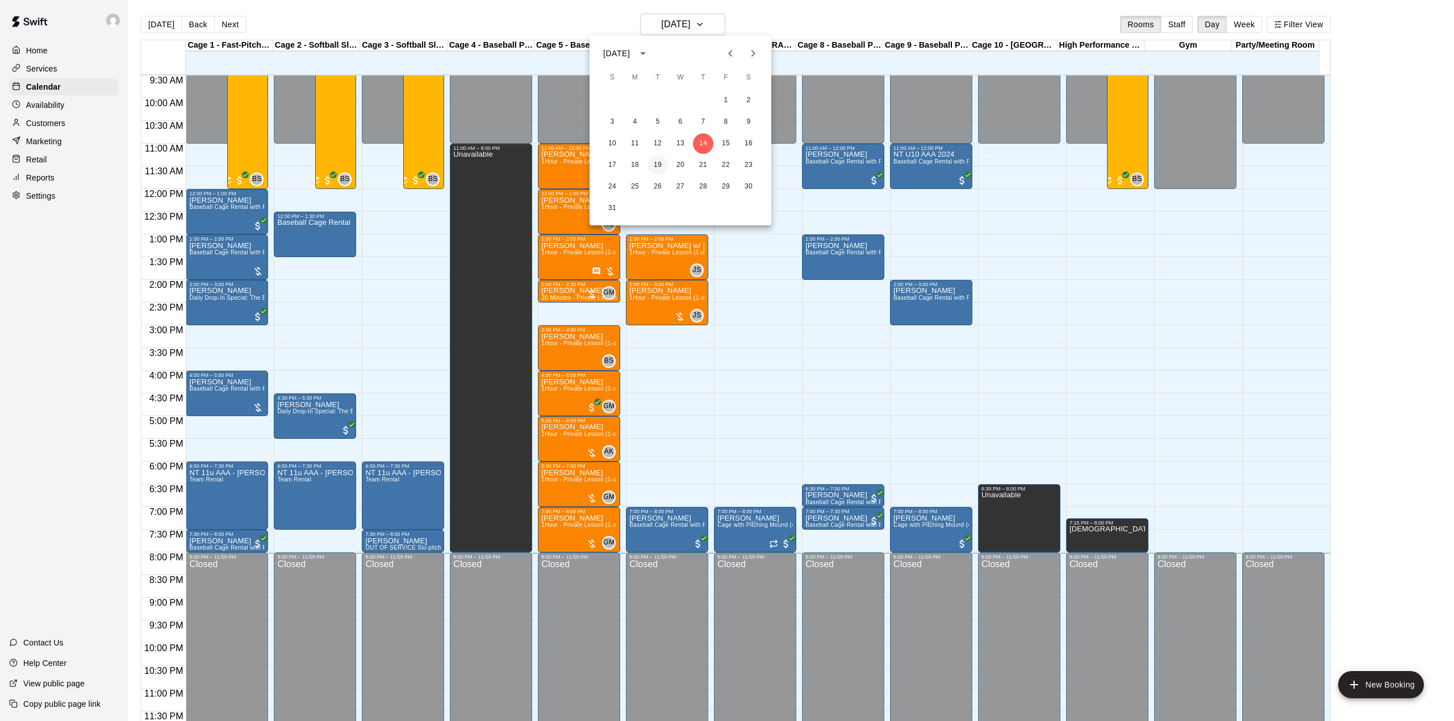 This screenshot has height=721, width=1454. I want to click on span: Friday, so click(726, 78).